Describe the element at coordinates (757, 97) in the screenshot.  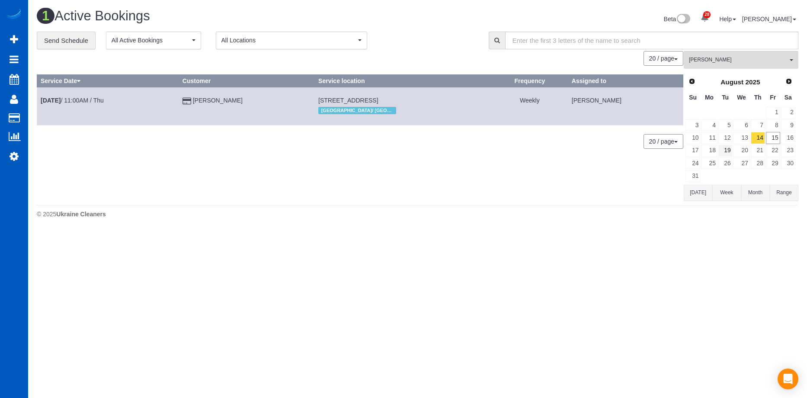
I see `span: Thursday` at that location.